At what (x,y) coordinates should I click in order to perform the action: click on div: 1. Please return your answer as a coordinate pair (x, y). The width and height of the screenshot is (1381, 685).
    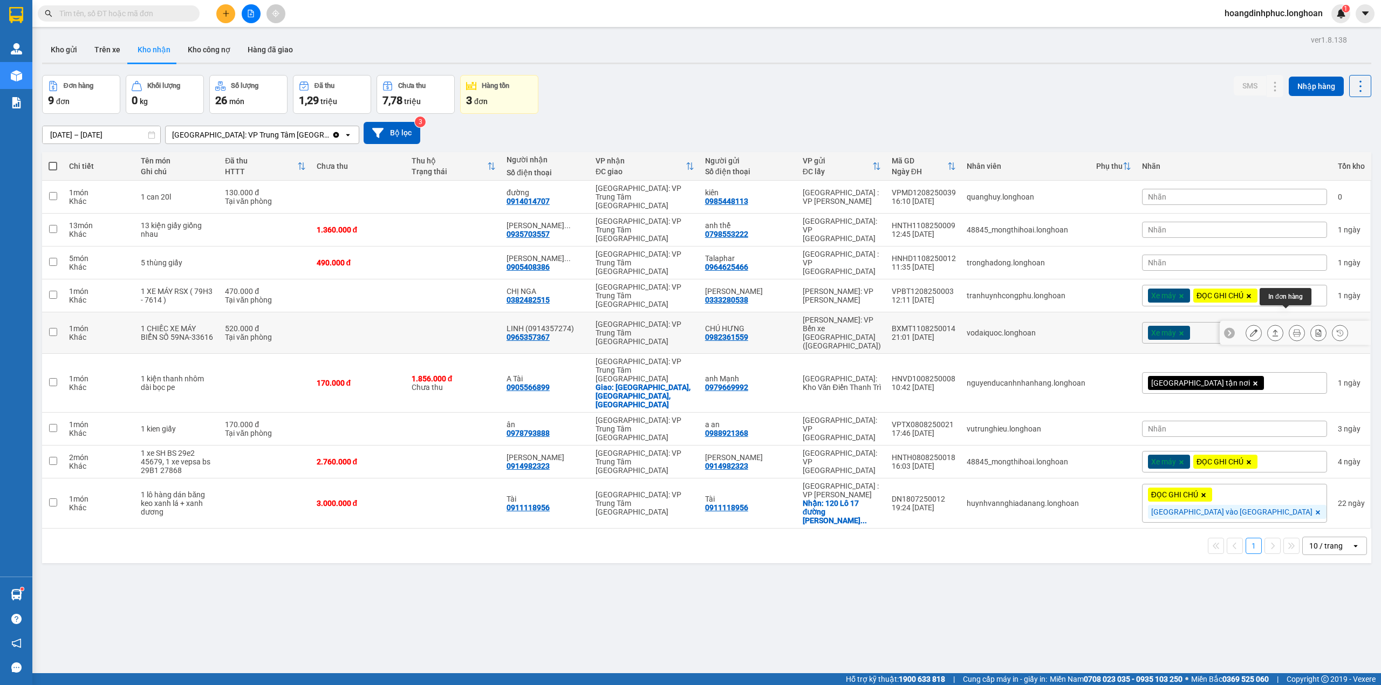
    Looking at the image, I should click on (1351, 296).